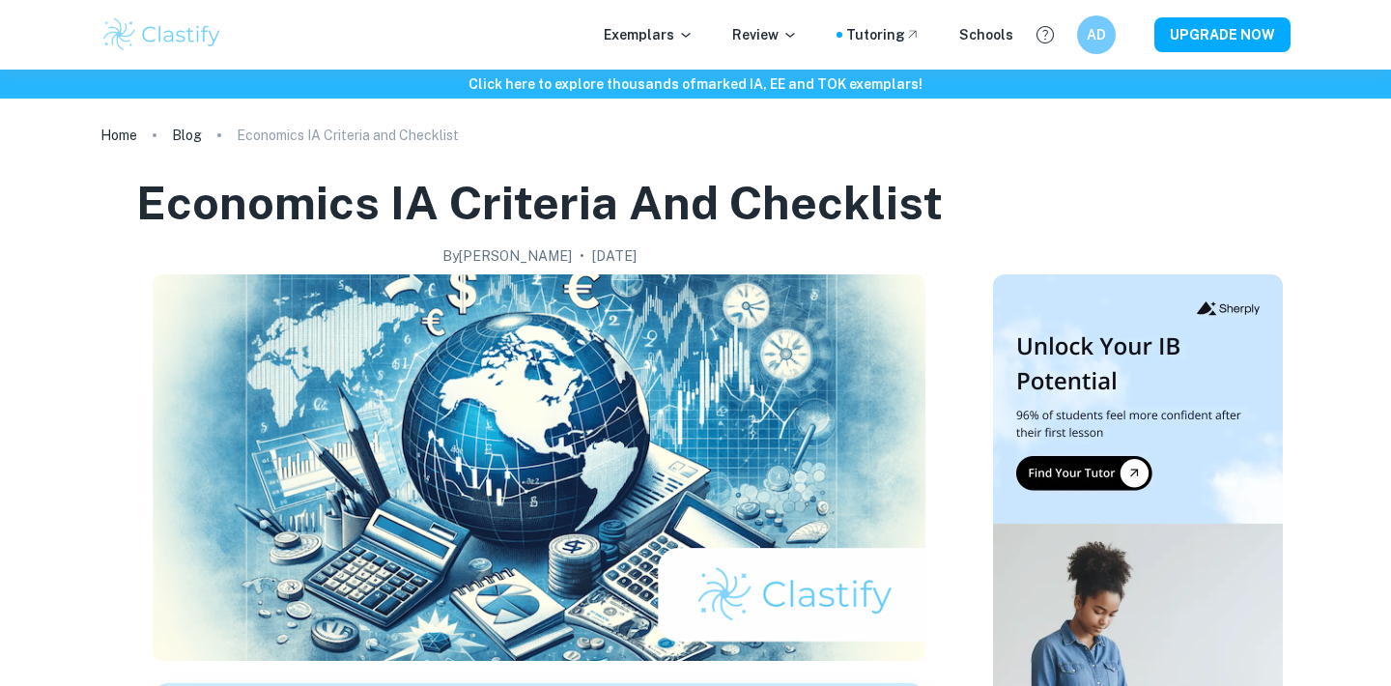 Image resolution: width=1391 pixels, height=686 pixels. What do you see at coordinates (186, 135) in the screenshot?
I see `a: Blog` at bounding box center [186, 135].